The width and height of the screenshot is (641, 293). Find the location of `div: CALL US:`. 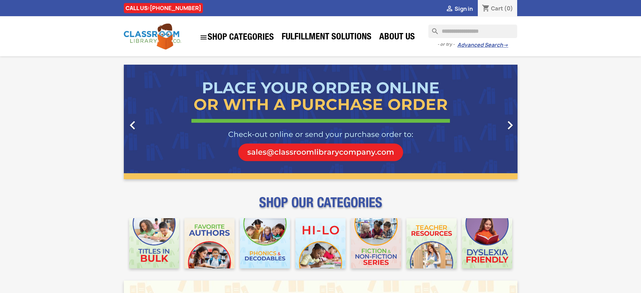

div: CALL US: is located at coordinates (163, 8).